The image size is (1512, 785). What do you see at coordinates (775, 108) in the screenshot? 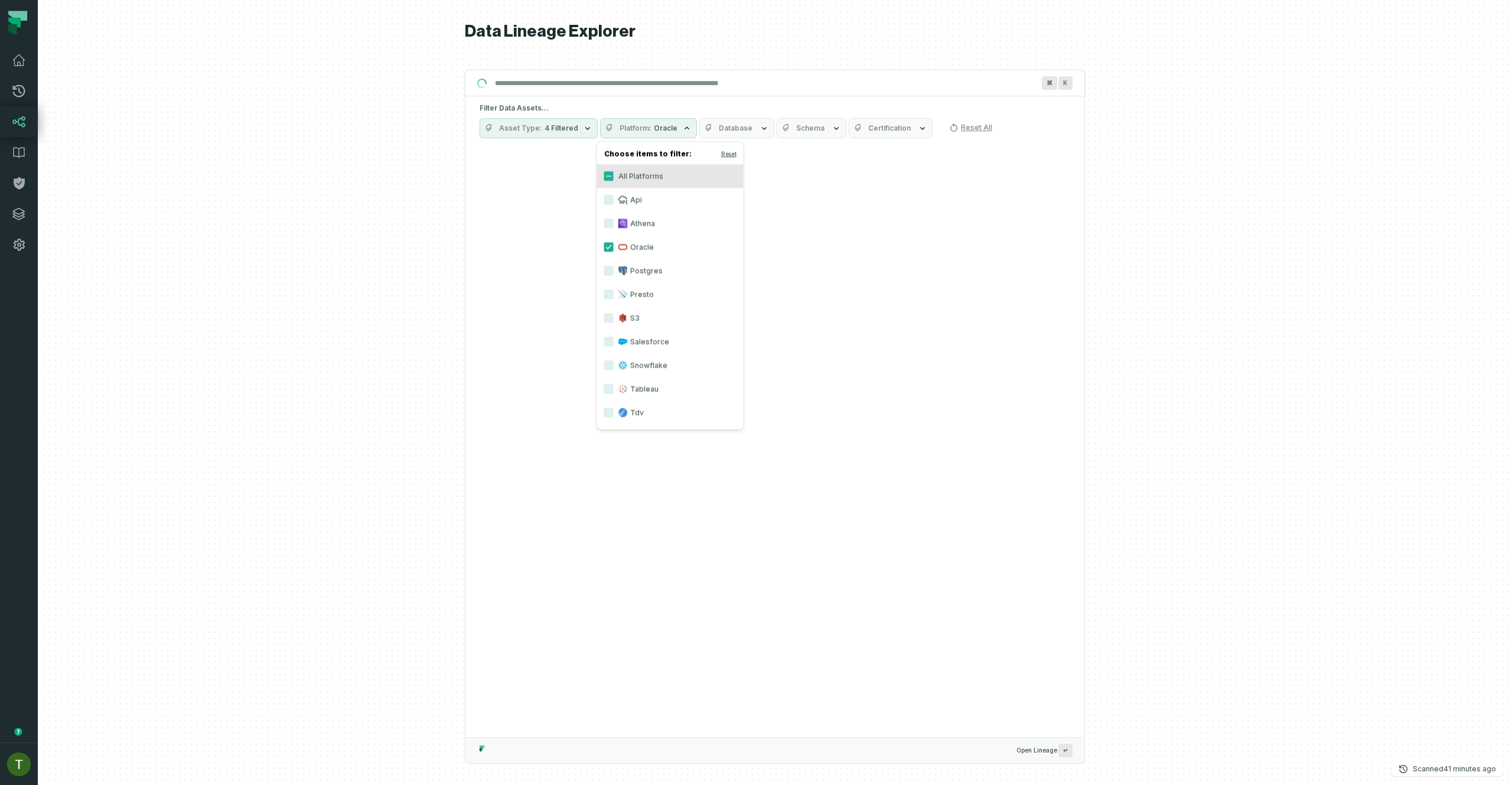
I see `h5: Filter Data Assets...` at bounding box center [775, 108].